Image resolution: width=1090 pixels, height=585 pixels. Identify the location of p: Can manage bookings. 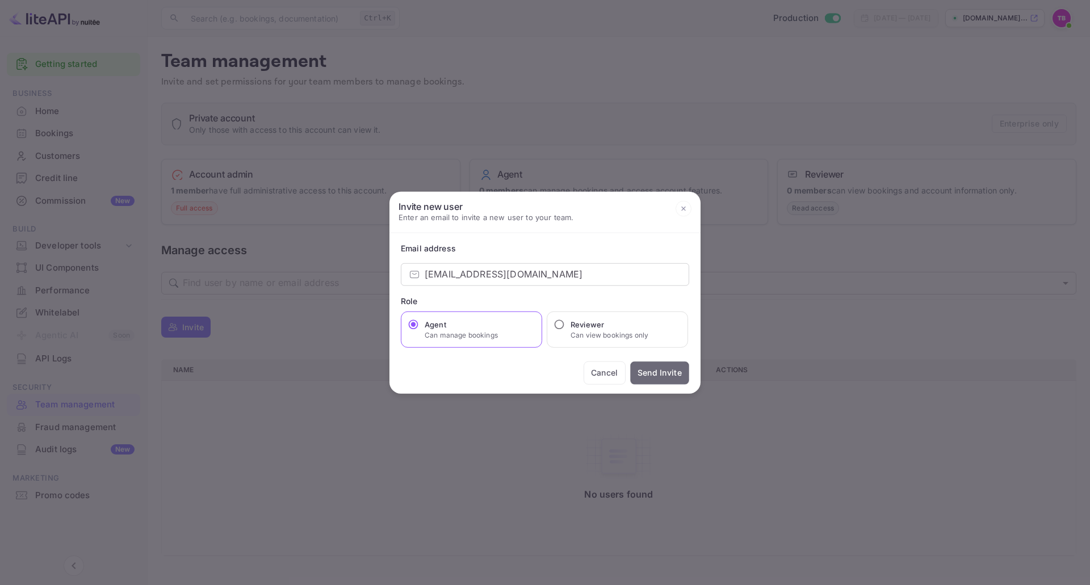
(461, 335).